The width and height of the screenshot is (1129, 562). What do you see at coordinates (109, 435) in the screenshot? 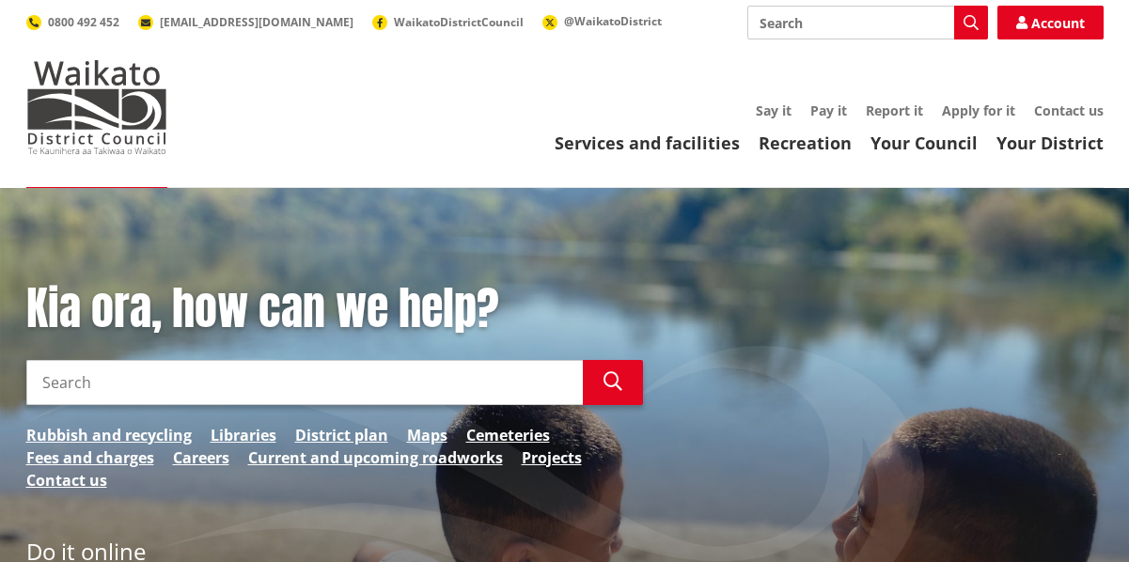
I see `a: Rubbish and recycling` at bounding box center [109, 435].